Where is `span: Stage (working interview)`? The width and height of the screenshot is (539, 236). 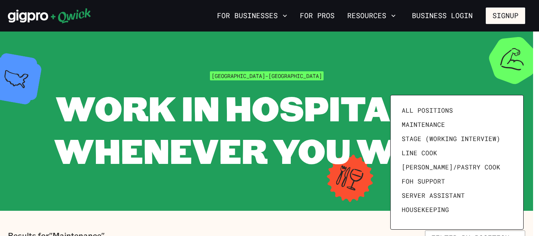 span: Stage (working interview) is located at coordinates (451, 139).